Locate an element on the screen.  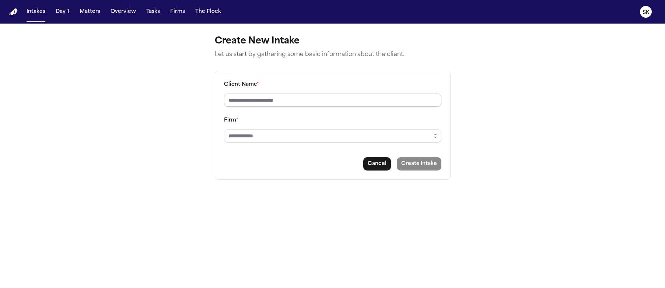
a: Matters is located at coordinates (90, 12).